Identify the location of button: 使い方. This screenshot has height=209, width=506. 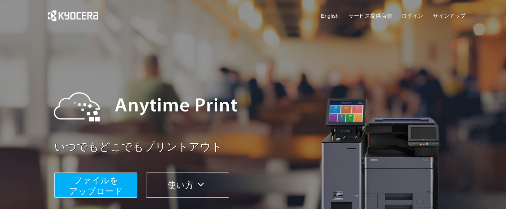
(188, 186).